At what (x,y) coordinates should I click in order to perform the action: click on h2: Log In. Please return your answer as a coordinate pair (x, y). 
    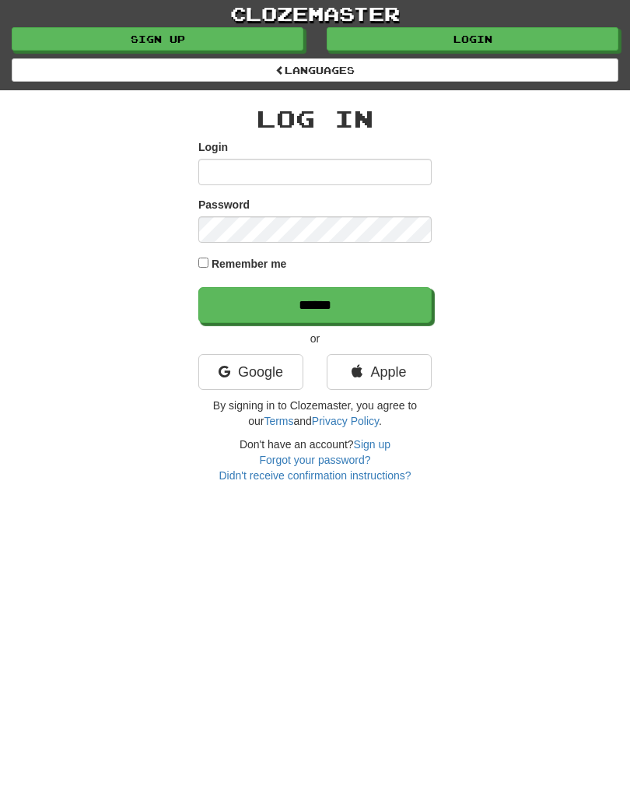
    Looking at the image, I should click on (315, 118).